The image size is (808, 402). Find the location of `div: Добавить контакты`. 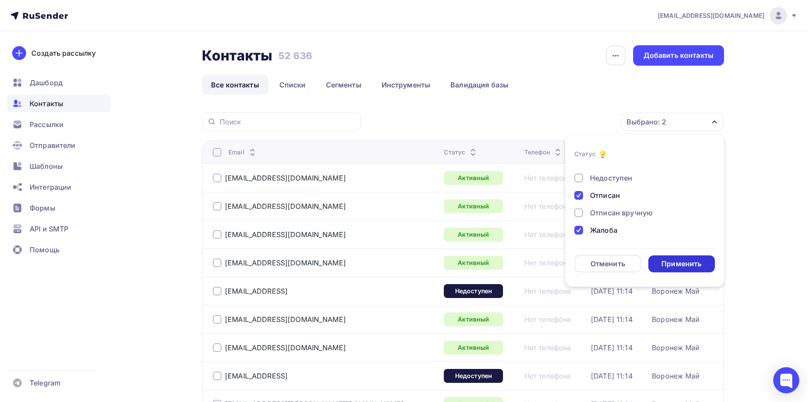

div: Добавить контакты is located at coordinates (679, 55).